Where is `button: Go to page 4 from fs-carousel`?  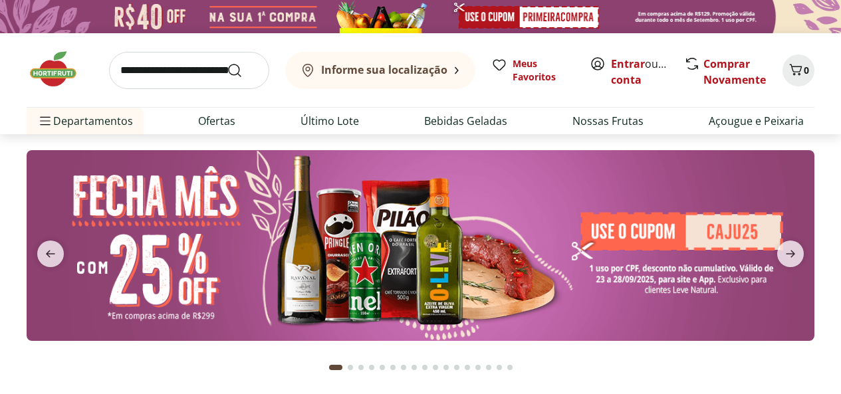
button: Go to page 4 from fs-carousel is located at coordinates (372, 368).